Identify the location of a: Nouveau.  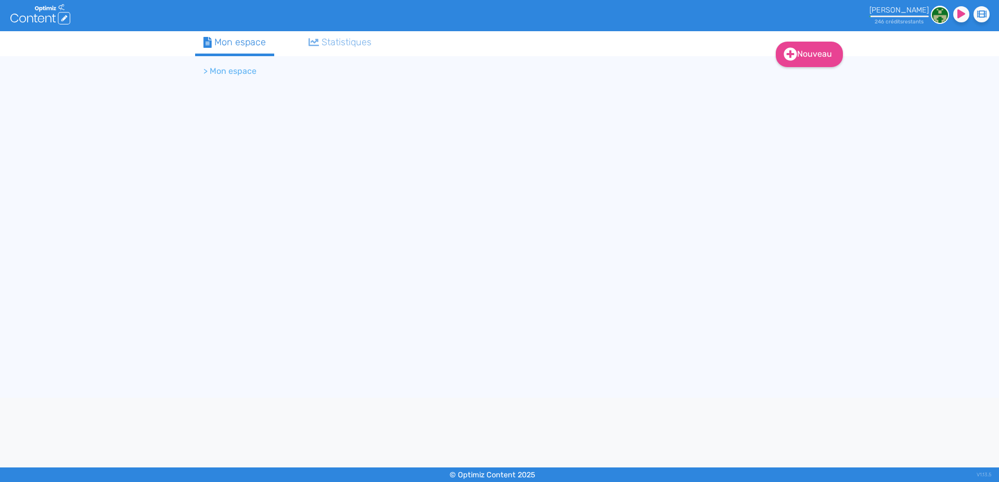
(809, 54).